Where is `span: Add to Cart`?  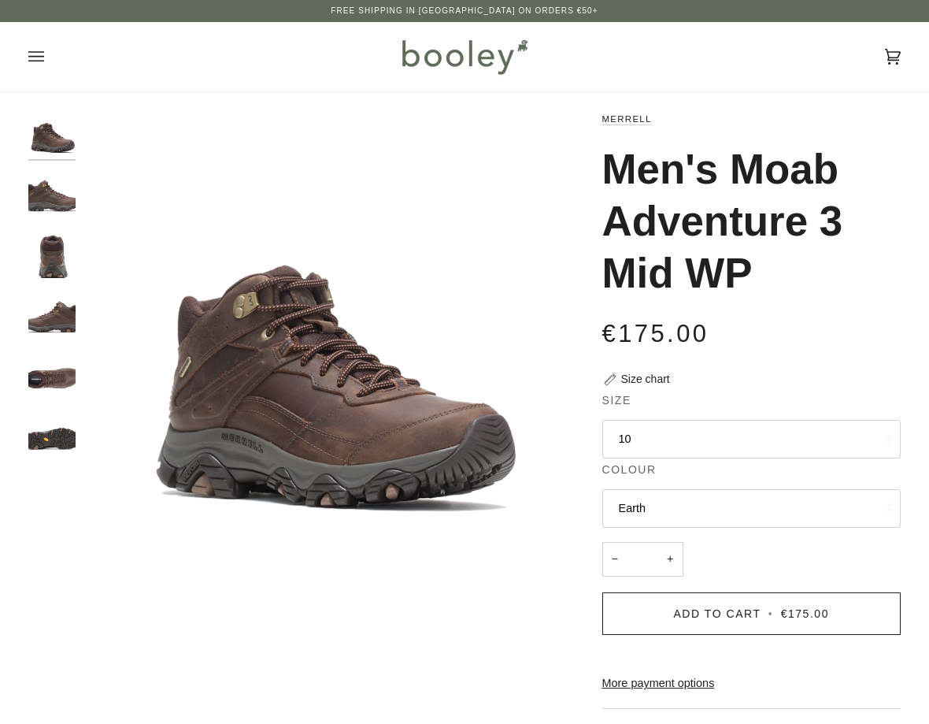 span: Add to Cart is located at coordinates (716, 613).